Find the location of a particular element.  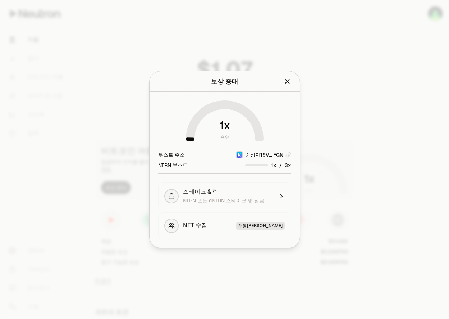

span: 승수 is located at coordinates (224, 137).